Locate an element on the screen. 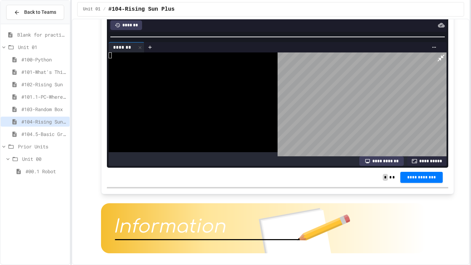 The image size is (471, 265). span: Prior Units is located at coordinates (42, 146).